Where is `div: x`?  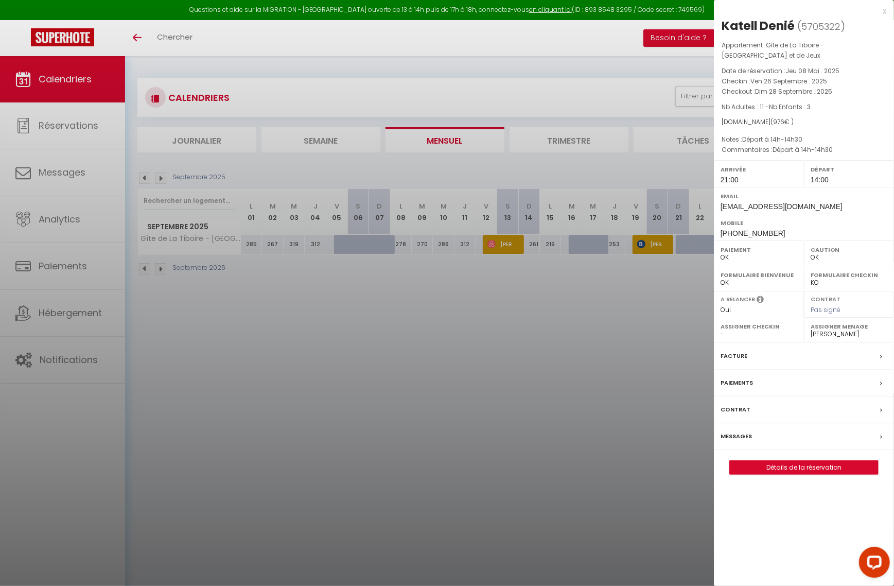 div: x is located at coordinates (800, 11).